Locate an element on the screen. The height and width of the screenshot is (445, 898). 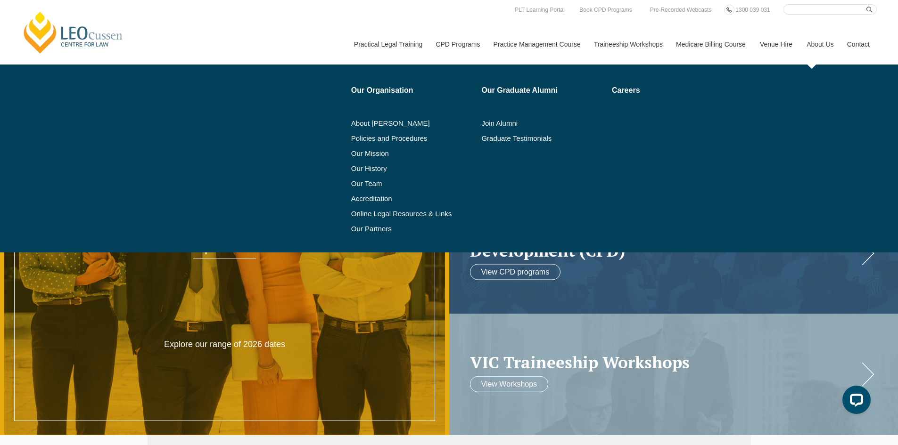
a: Book CPD Programs is located at coordinates (605, 10).